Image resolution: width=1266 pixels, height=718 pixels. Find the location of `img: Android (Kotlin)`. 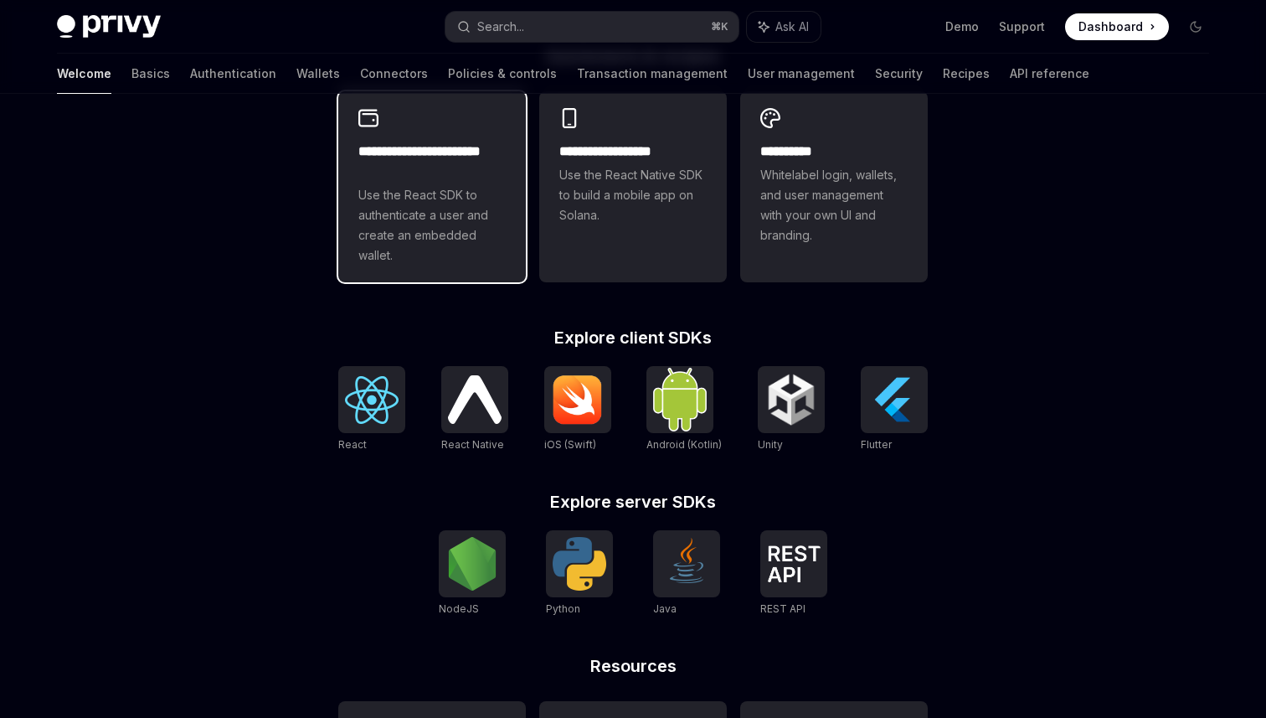

img: Android (Kotlin) is located at coordinates (680, 399).